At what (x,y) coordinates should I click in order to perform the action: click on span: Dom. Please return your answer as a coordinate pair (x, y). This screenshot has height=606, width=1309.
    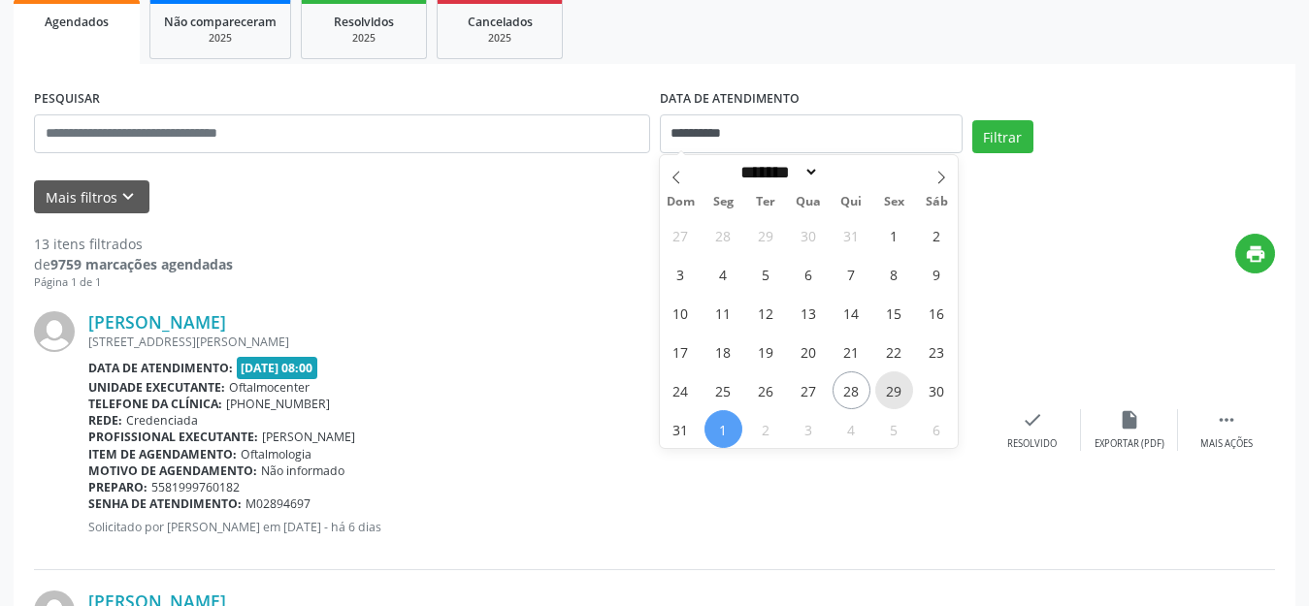
    Looking at the image, I should click on (681, 202).